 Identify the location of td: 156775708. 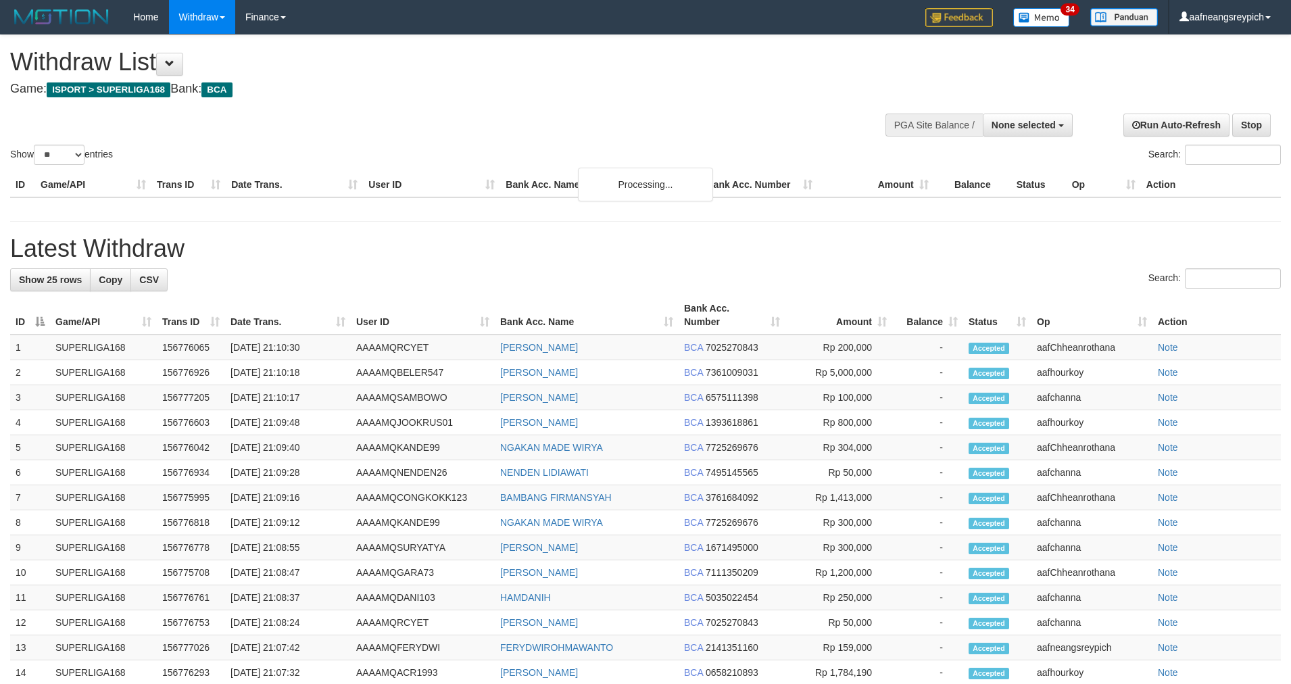
(191, 573).